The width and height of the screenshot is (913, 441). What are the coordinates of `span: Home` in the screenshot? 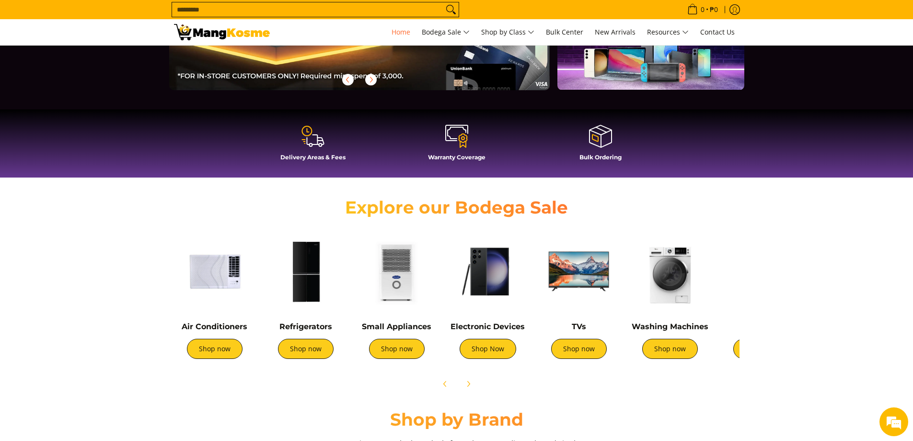 It's located at (401, 32).